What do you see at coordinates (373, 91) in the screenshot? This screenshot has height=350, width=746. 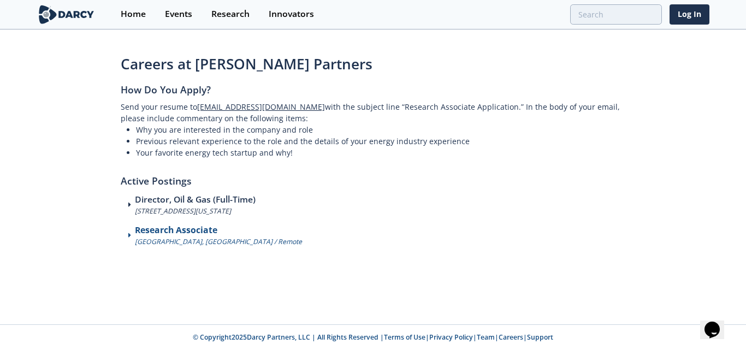 I see `h2: How Do You Apply?` at bounding box center [373, 91].